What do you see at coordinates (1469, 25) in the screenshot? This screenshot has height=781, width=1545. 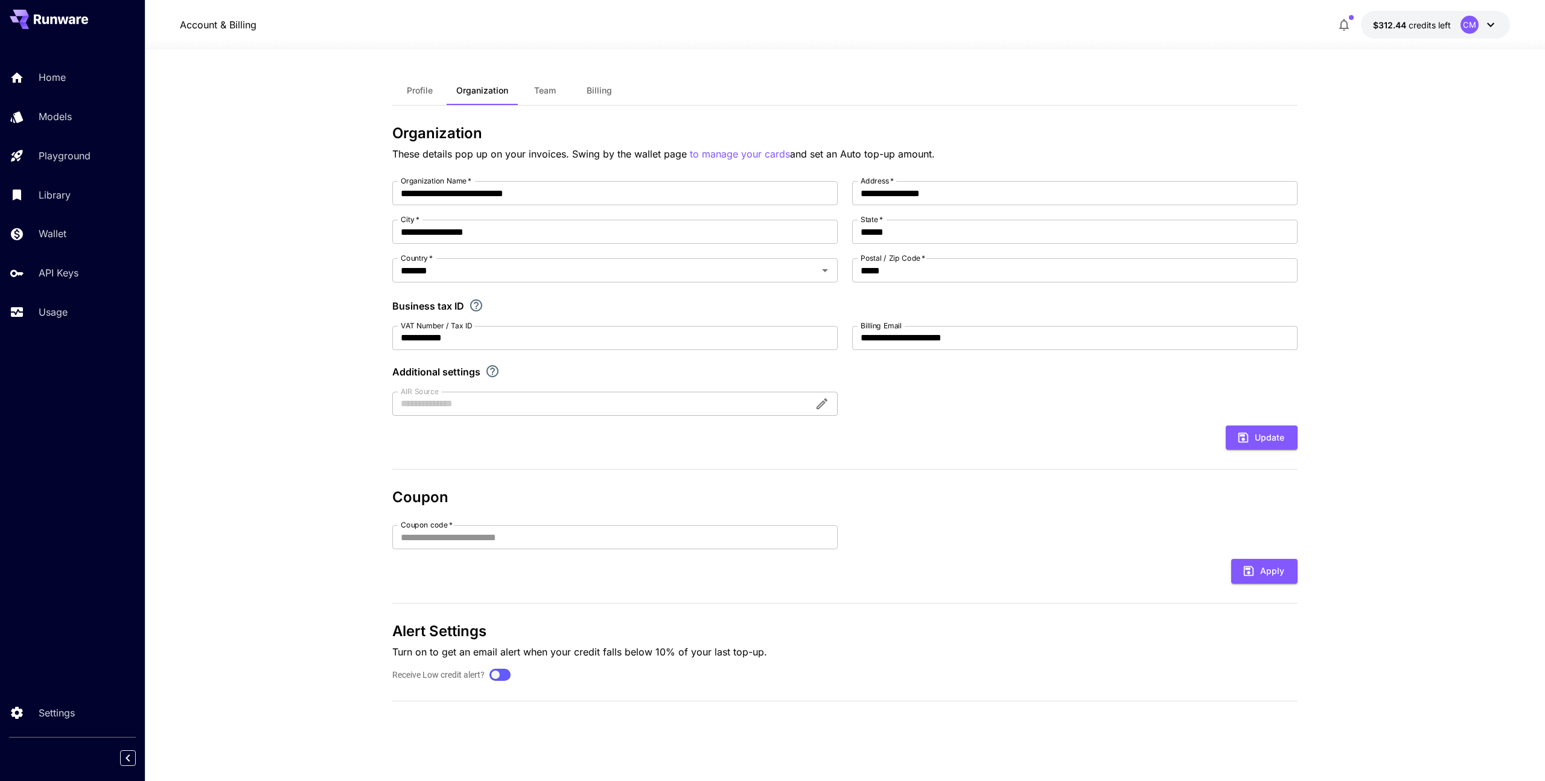 I see `div: CM` at bounding box center [1469, 25].